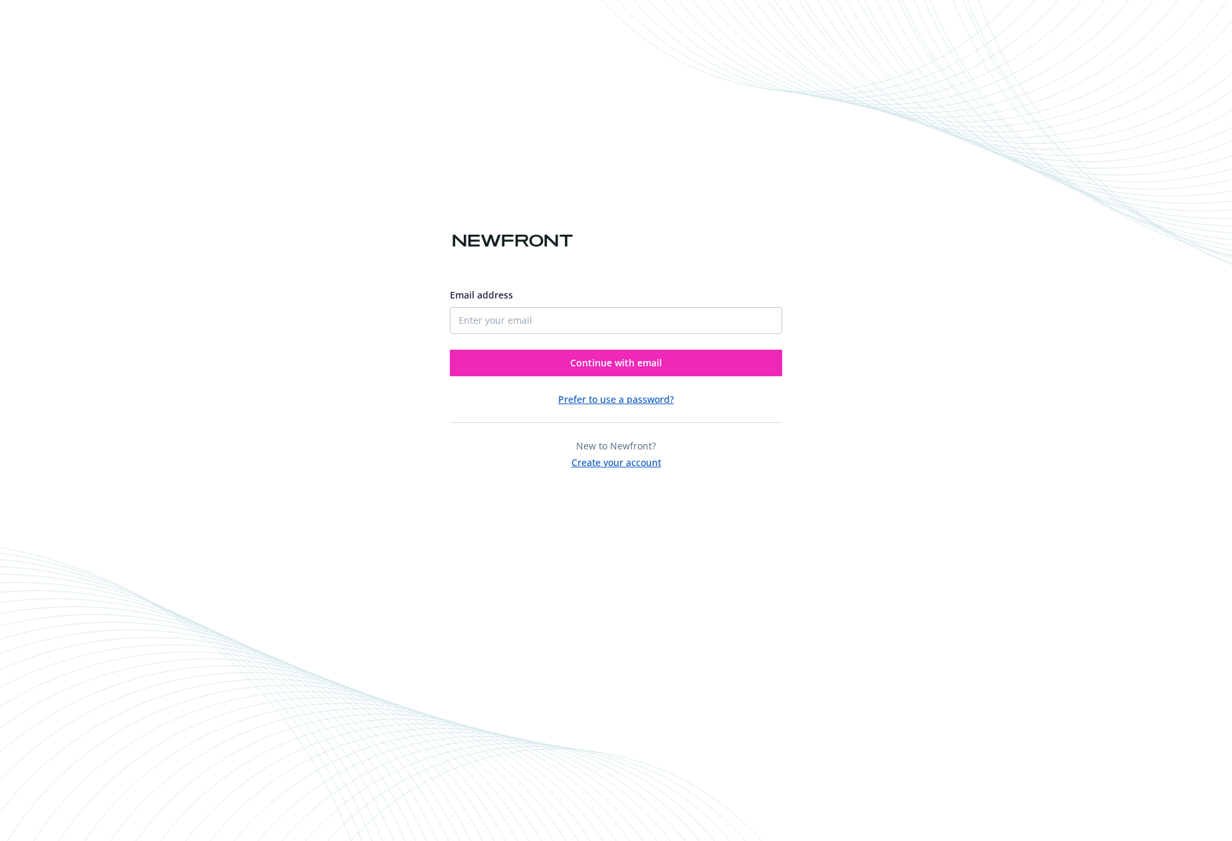  I want to click on input: Enter your email, so click(616, 320).